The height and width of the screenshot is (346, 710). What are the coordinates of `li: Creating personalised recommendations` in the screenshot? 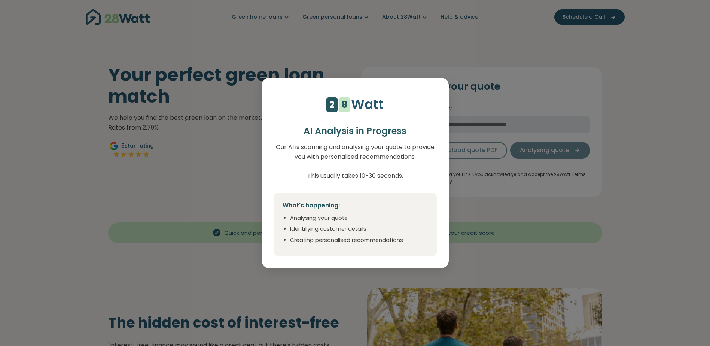 It's located at (359, 240).